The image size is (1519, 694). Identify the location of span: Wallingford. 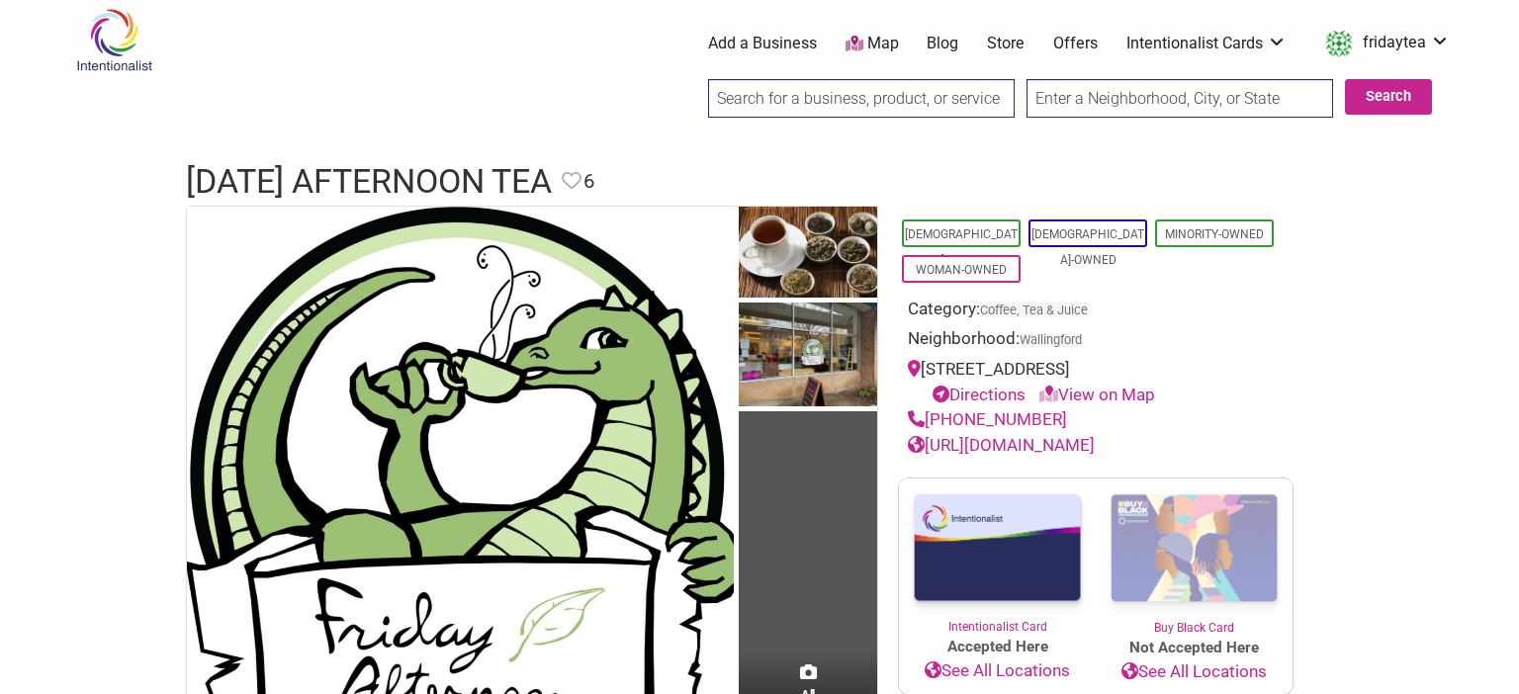
(1050, 340).